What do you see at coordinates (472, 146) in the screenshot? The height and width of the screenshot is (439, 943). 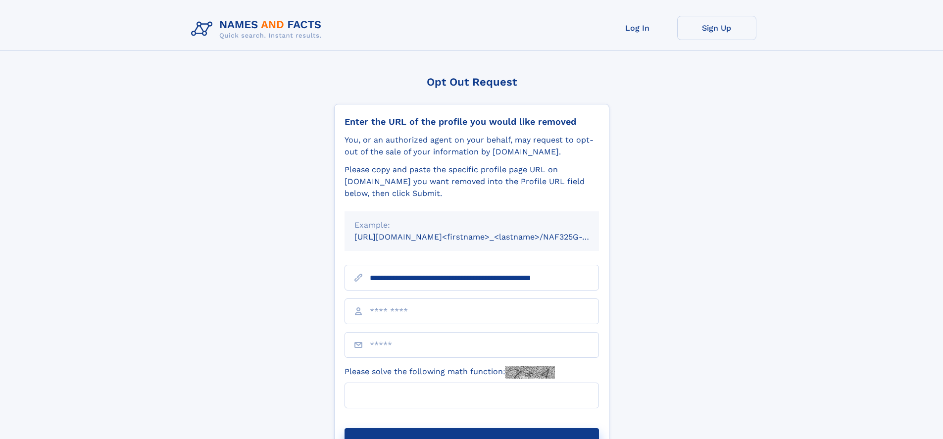 I see `div: You, or an authorized agent on your behalf, may request to opt-out of the sale of your informatio...` at bounding box center [472, 146].